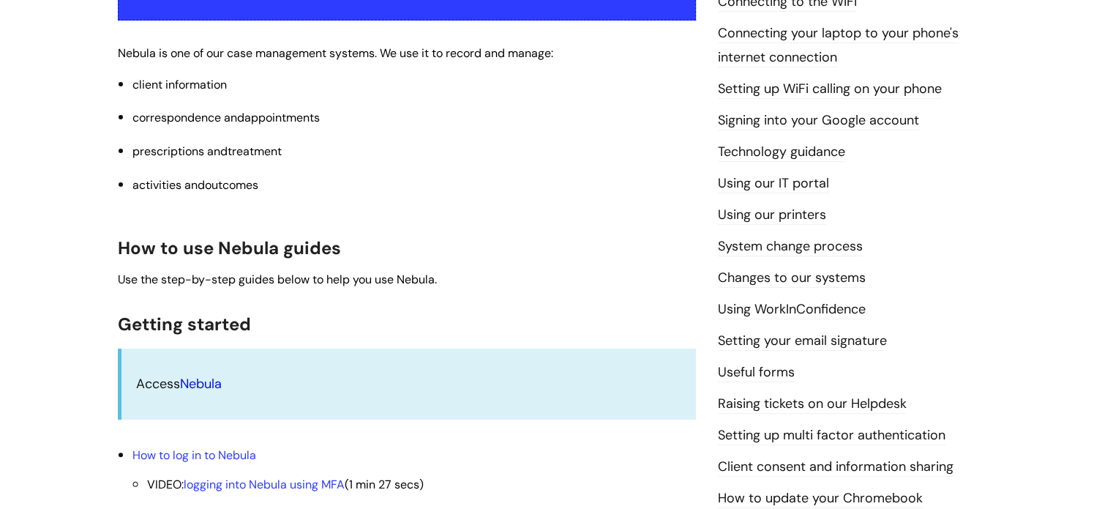 This screenshot has width=1113, height=509. I want to click on span: treatment, so click(255, 151).